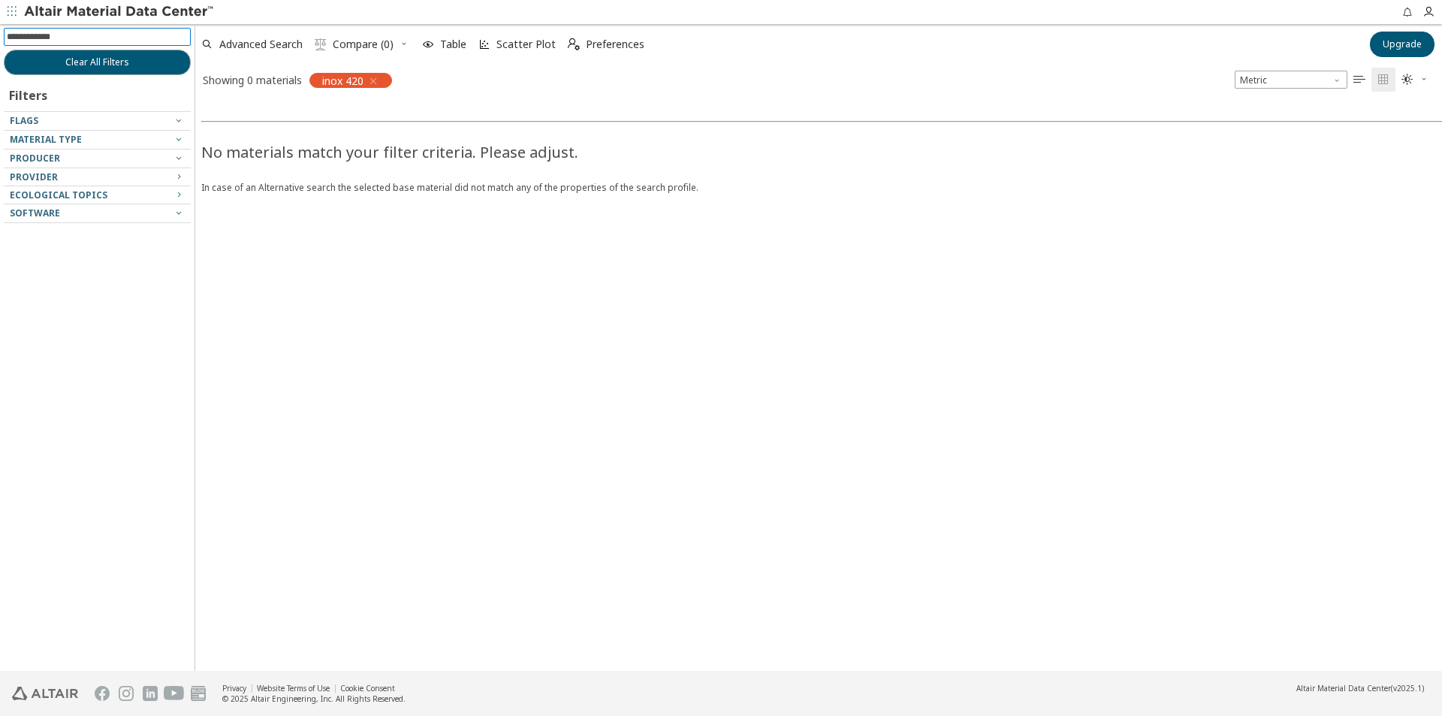  I want to click on span: Table, so click(453, 44).